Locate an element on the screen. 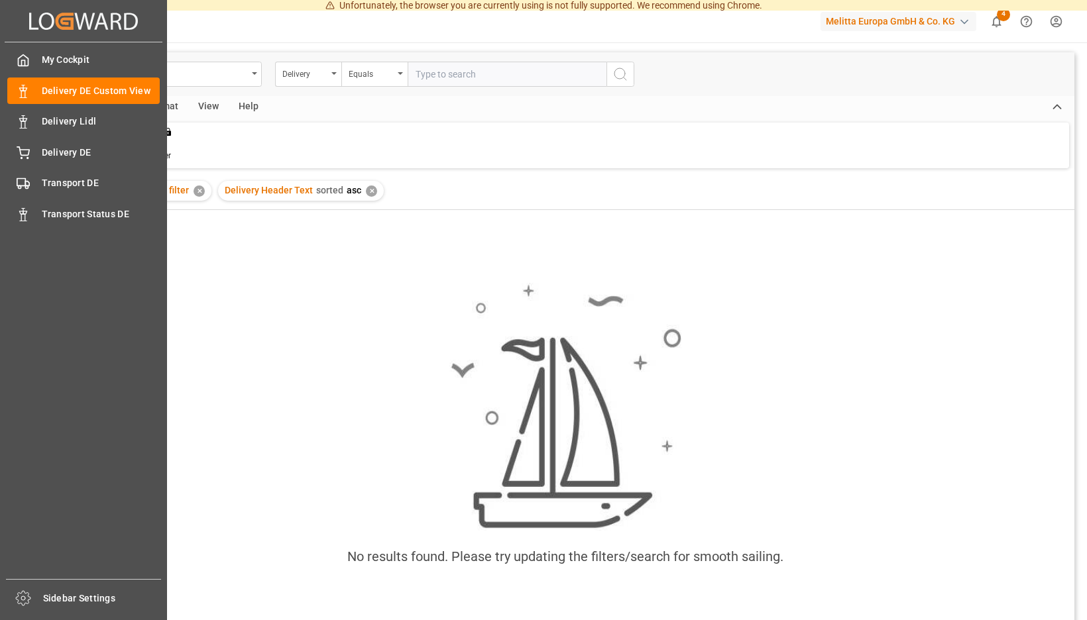  a: Transport DE is located at coordinates (84, 183).